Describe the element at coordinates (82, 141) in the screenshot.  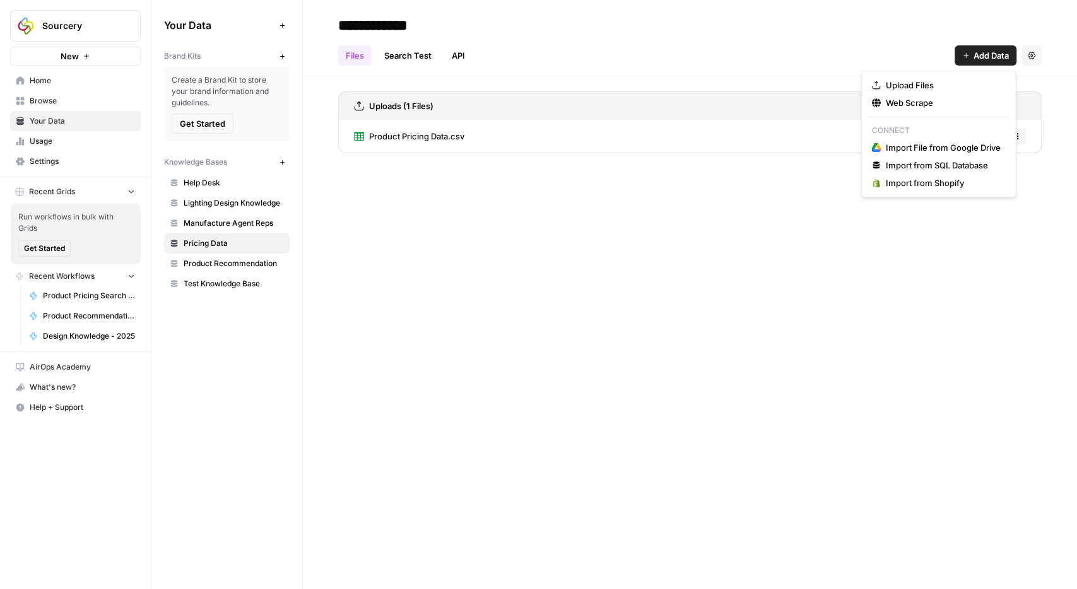
I see `span: Usage` at that location.